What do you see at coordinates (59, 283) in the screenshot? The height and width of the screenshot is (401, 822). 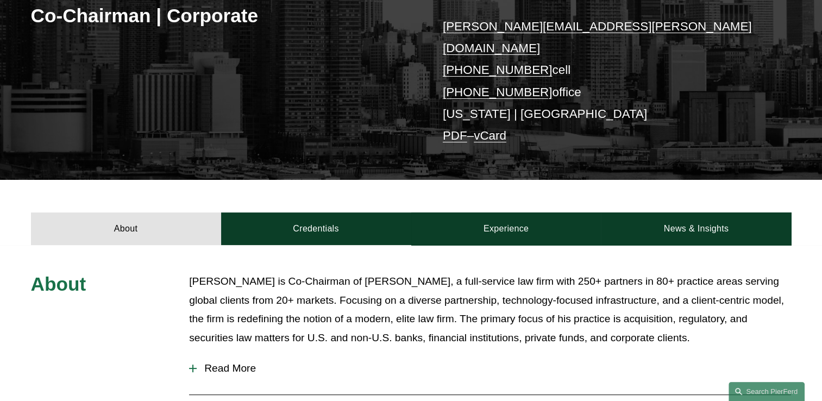 I see `span: About` at bounding box center [59, 283].